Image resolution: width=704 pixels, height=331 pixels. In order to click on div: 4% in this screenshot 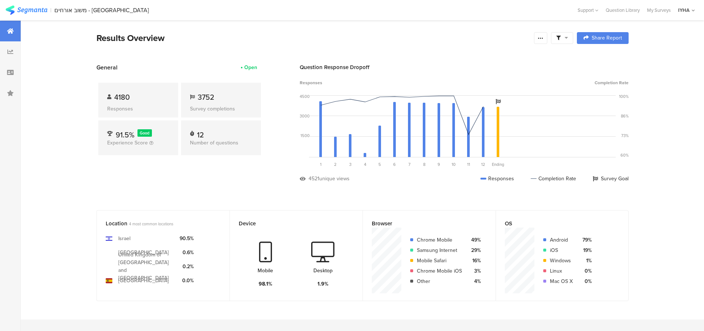, I will do `click(474, 281)`.